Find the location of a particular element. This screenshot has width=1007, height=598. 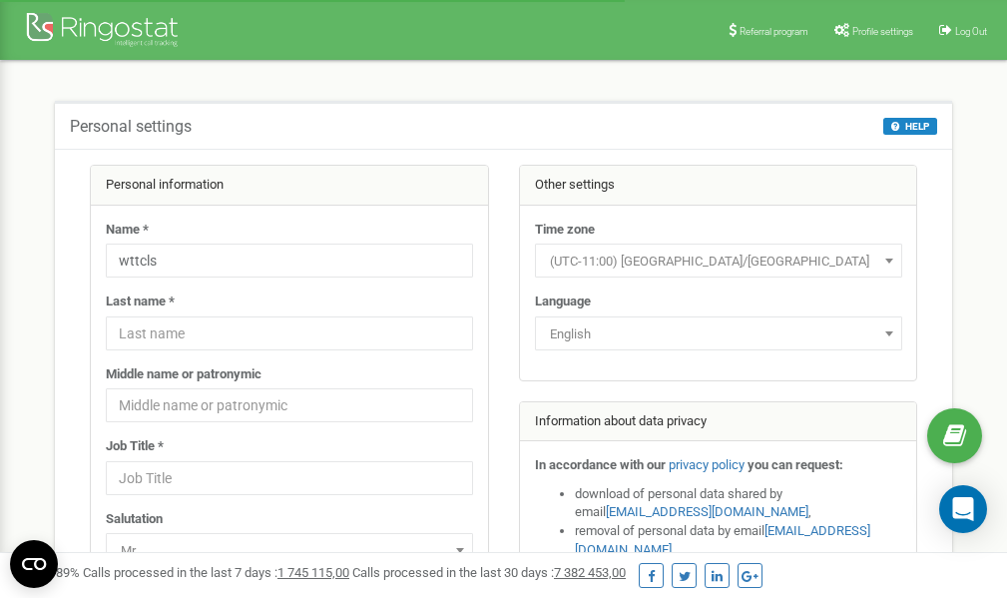

button: HELP is located at coordinates (911, 126).